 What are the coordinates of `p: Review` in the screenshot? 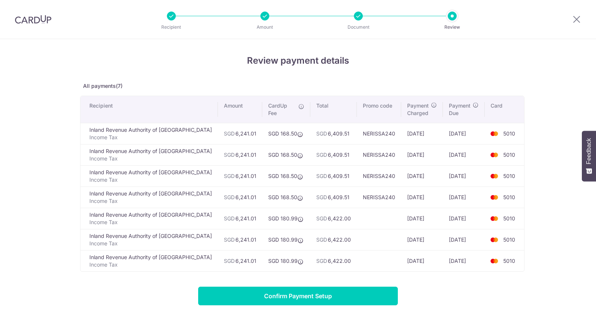 It's located at (452, 27).